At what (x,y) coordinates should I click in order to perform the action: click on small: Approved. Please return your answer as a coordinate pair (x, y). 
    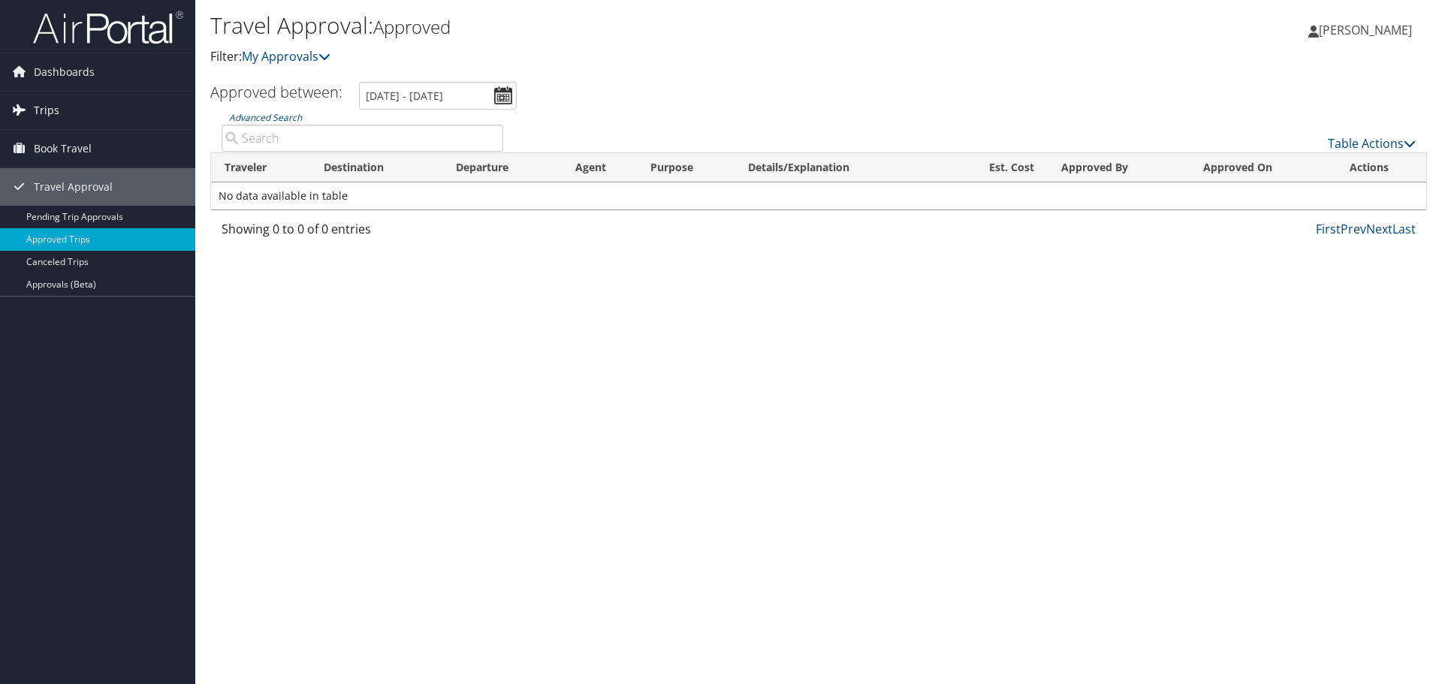
    Looking at the image, I should click on (412, 26).